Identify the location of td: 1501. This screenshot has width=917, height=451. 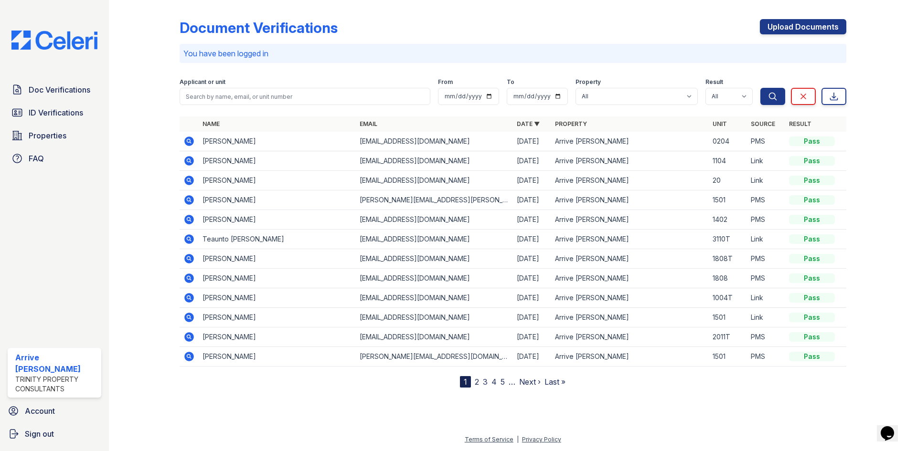
(728, 200).